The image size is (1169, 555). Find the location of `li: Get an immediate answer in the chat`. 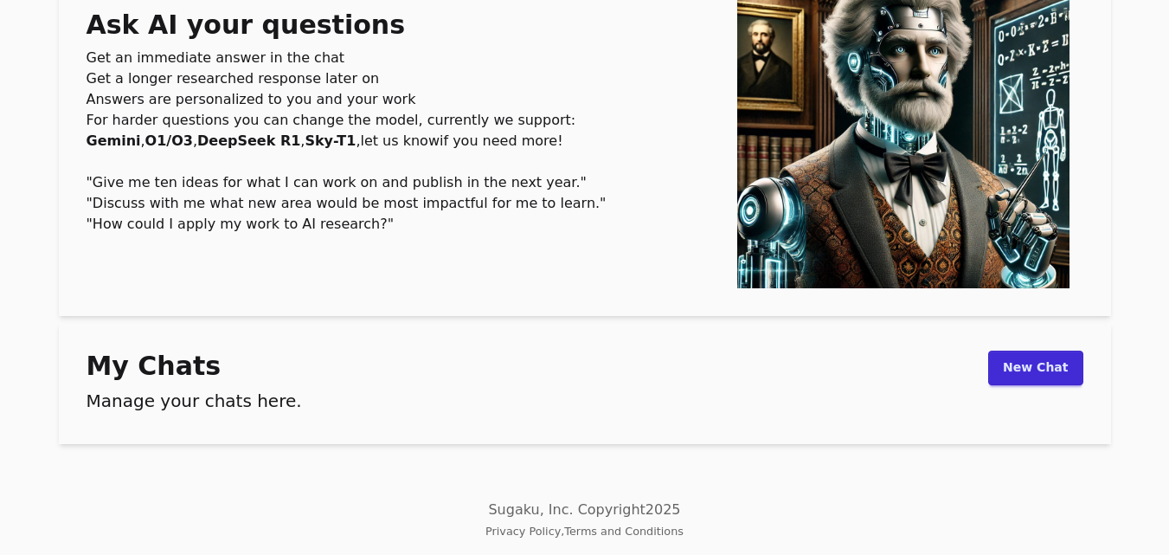

li: Get an immediate answer in the chat is located at coordinates (412, 58).